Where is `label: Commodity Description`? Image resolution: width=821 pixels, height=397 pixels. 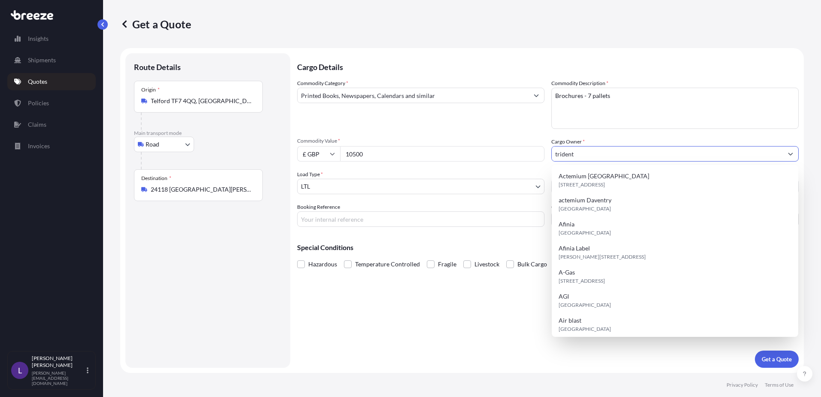 label: Commodity Description is located at coordinates (580, 83).